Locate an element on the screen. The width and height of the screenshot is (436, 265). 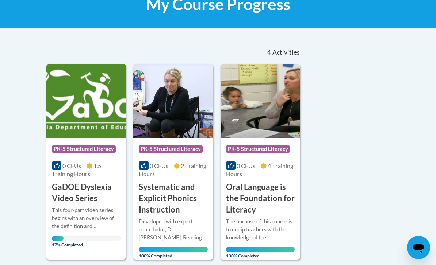
div: The purpose of this course is to equip teachers with the knowledge of the components of oral lang... is located at coordinates (260, 230).